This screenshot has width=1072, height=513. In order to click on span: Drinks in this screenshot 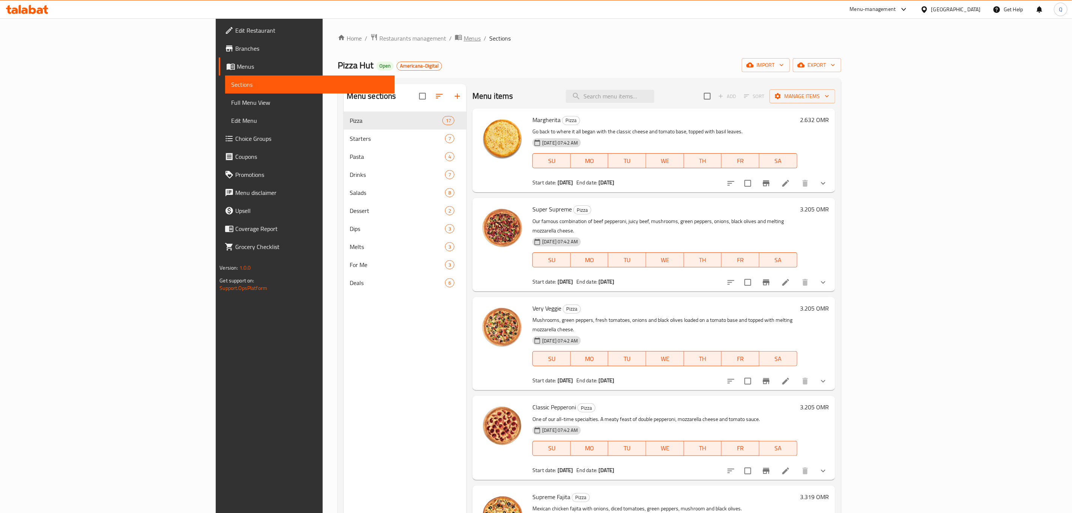, I will do `click(397, 174)`.